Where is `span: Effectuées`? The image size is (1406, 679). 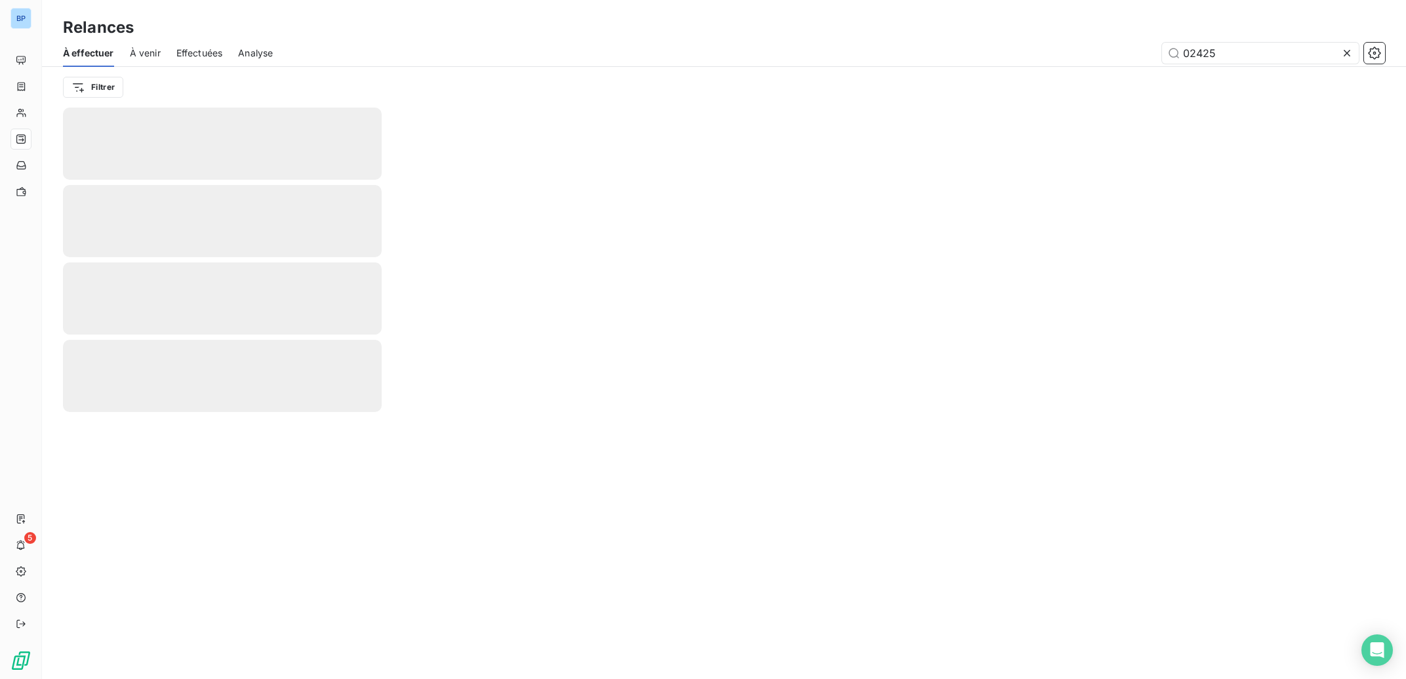
span: Effectuées is located at coordinates (199, 53).